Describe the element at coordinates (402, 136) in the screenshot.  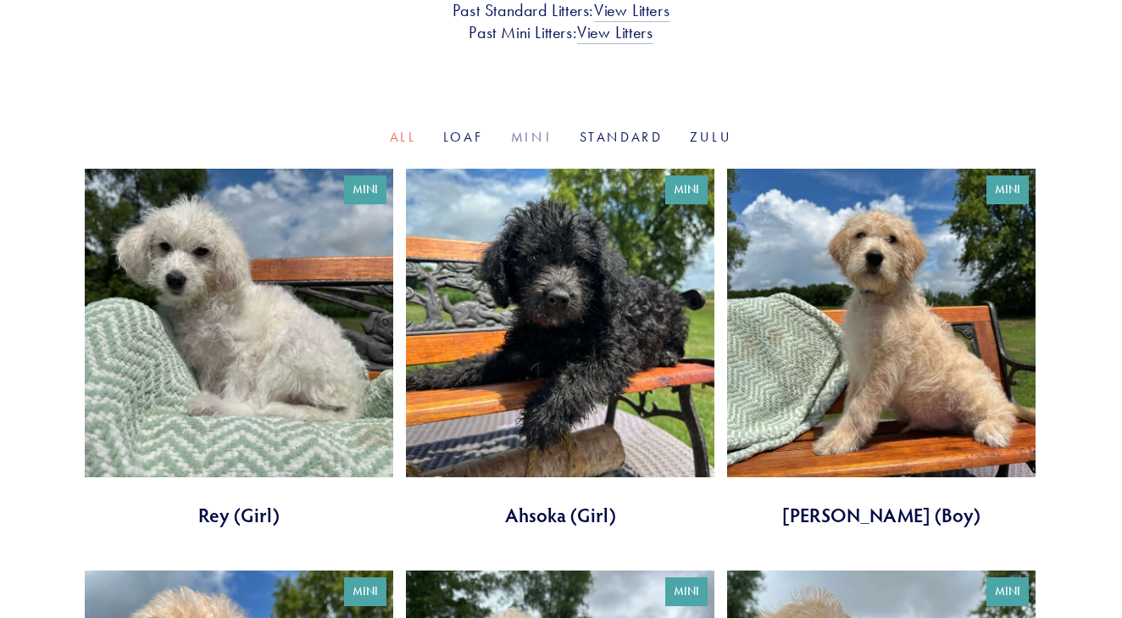
I see `a: All` at that location.